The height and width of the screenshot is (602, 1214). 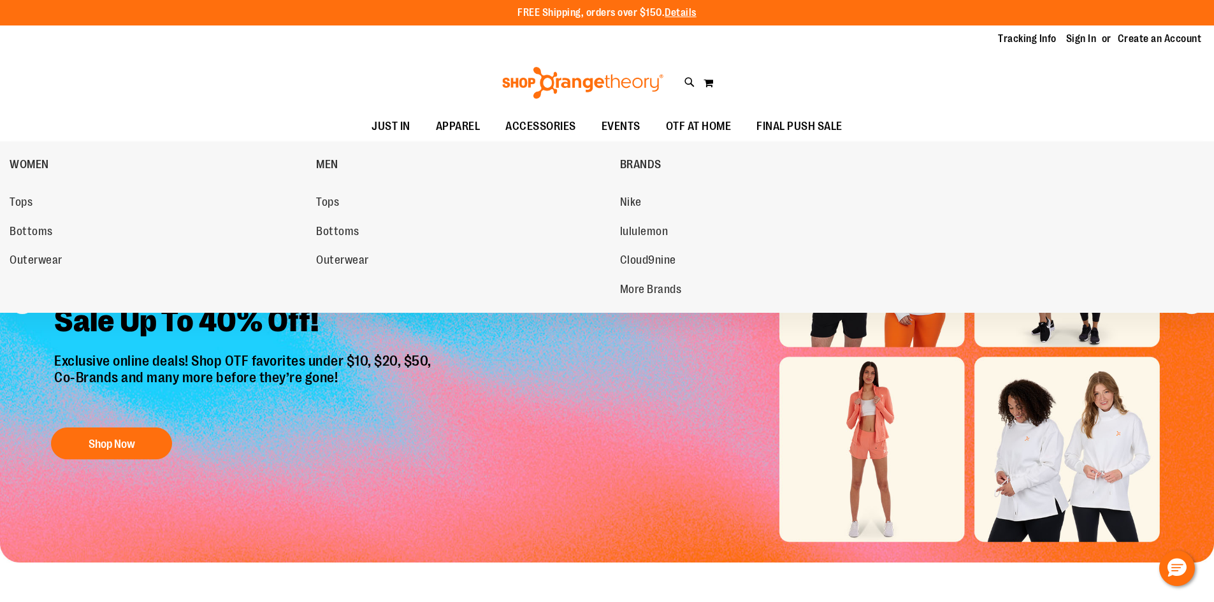 What do you see at coordinates (631, 203) in the screenshot?
I see `span: Nike` at bounding box center [631, 203].